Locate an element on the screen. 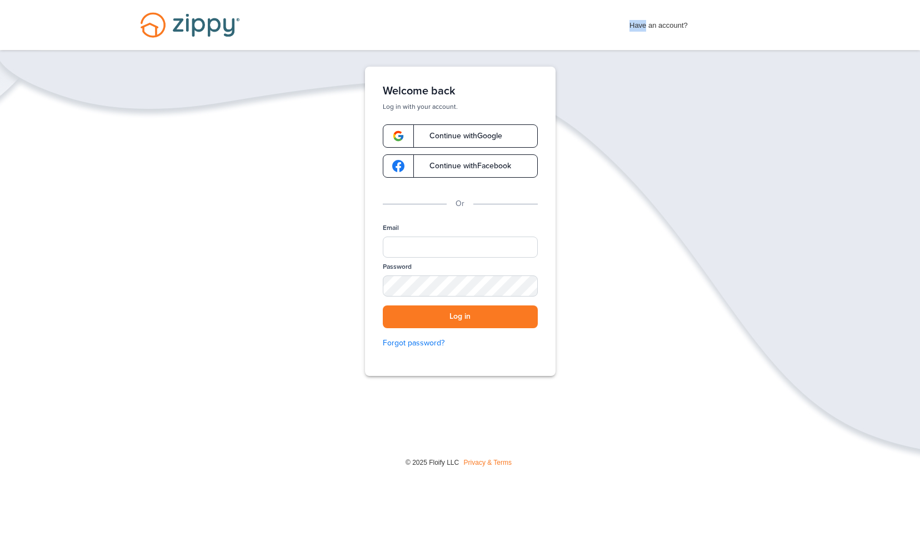  input: Password is located at coordinates (460, 286).